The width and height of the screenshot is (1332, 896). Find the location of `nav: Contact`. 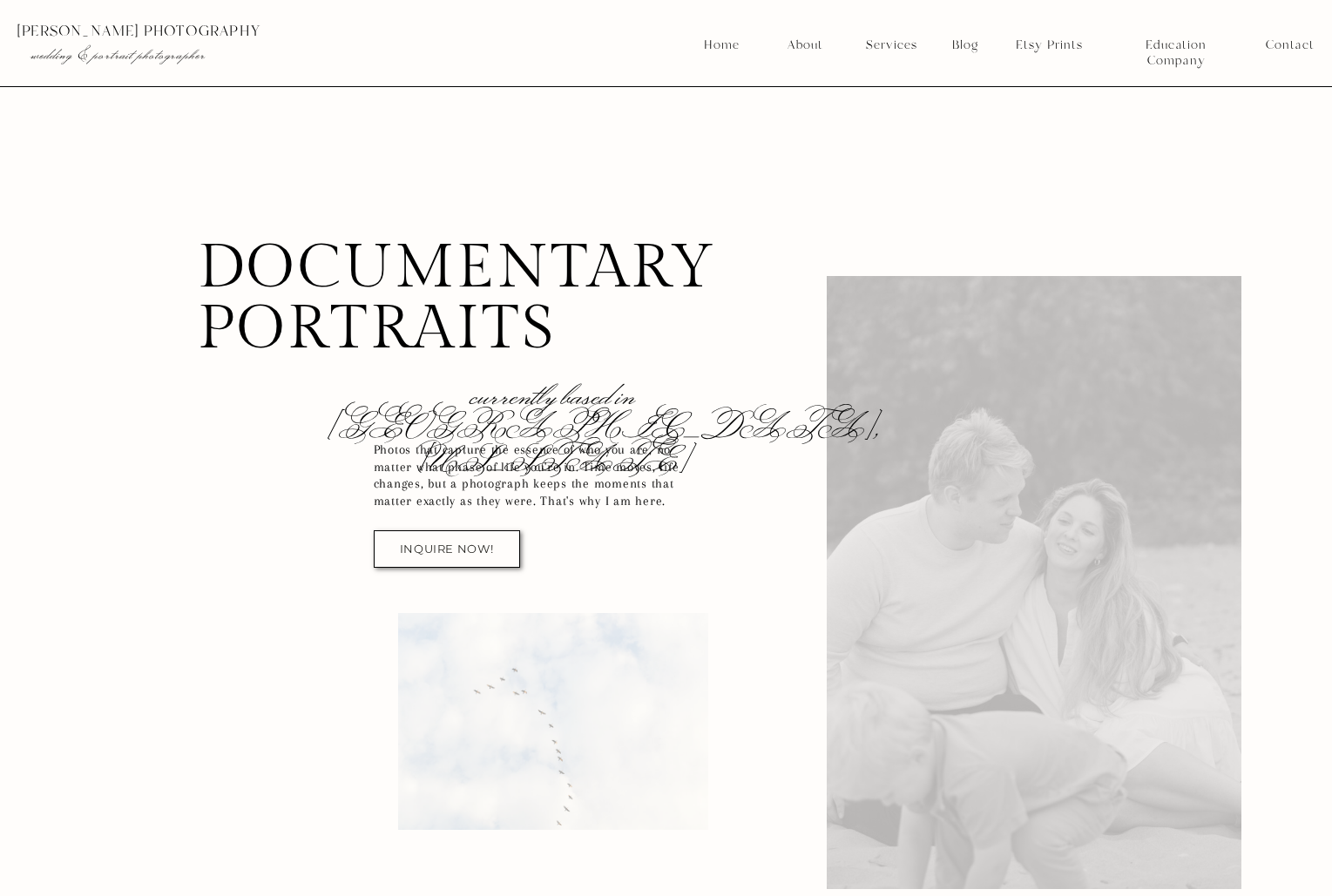

nav: Contact is located at coordinates (1290, 45).